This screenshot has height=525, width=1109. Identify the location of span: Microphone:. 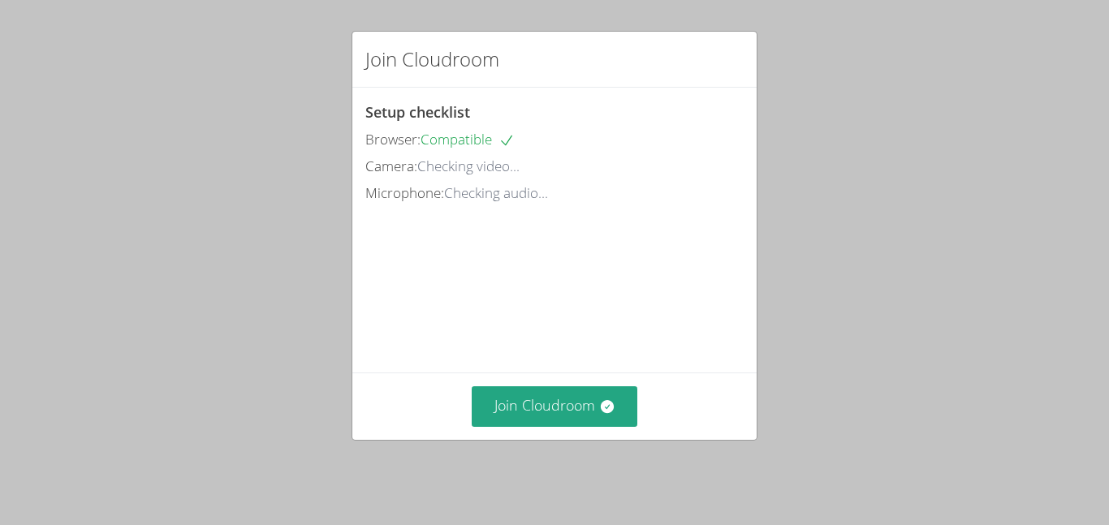
(404, 192).